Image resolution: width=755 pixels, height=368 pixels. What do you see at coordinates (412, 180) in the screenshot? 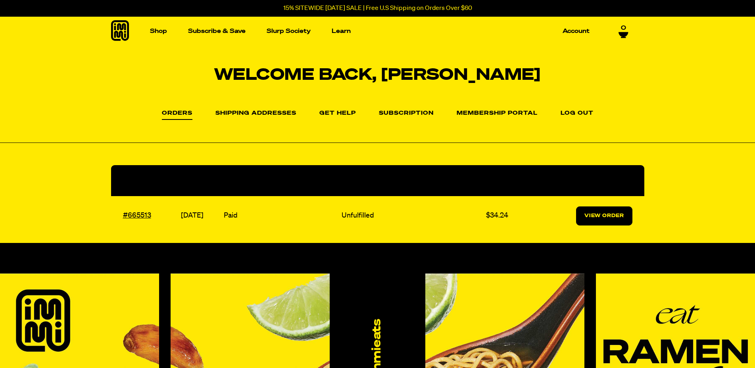
I see `th: Fulfillment Status` at bounding box center [412, 180].